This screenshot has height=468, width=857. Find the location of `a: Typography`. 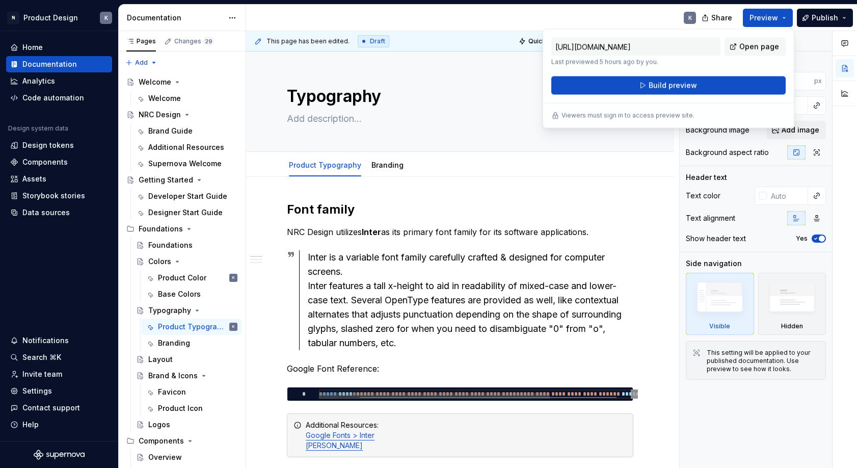

a: Typography is located at coordinates (187, 310).